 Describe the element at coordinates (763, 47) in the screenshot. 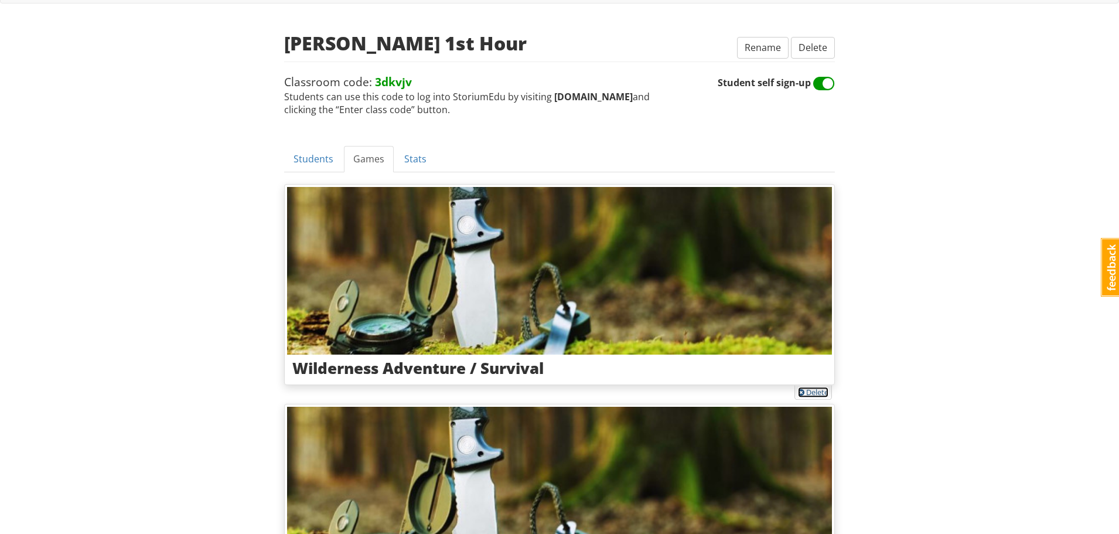

I see `span: Rename` at that location.